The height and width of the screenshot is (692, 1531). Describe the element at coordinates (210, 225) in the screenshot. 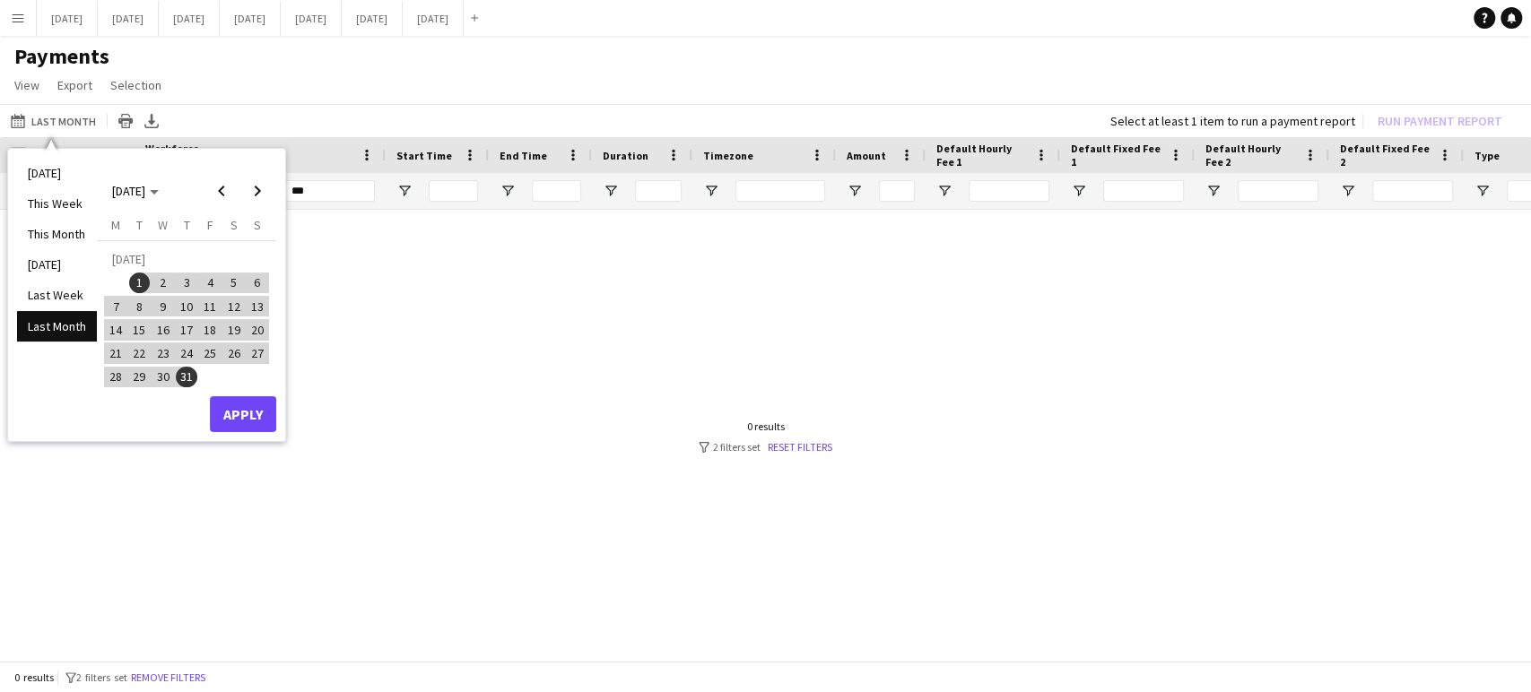

I see `span: F` at that location.